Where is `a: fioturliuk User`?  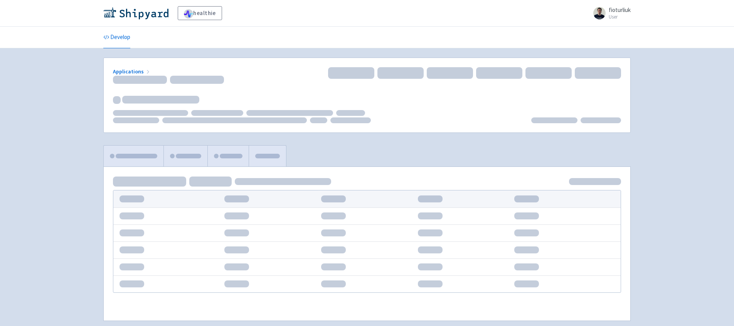
a: fioturliuk User is located at coordinates (610, 13).